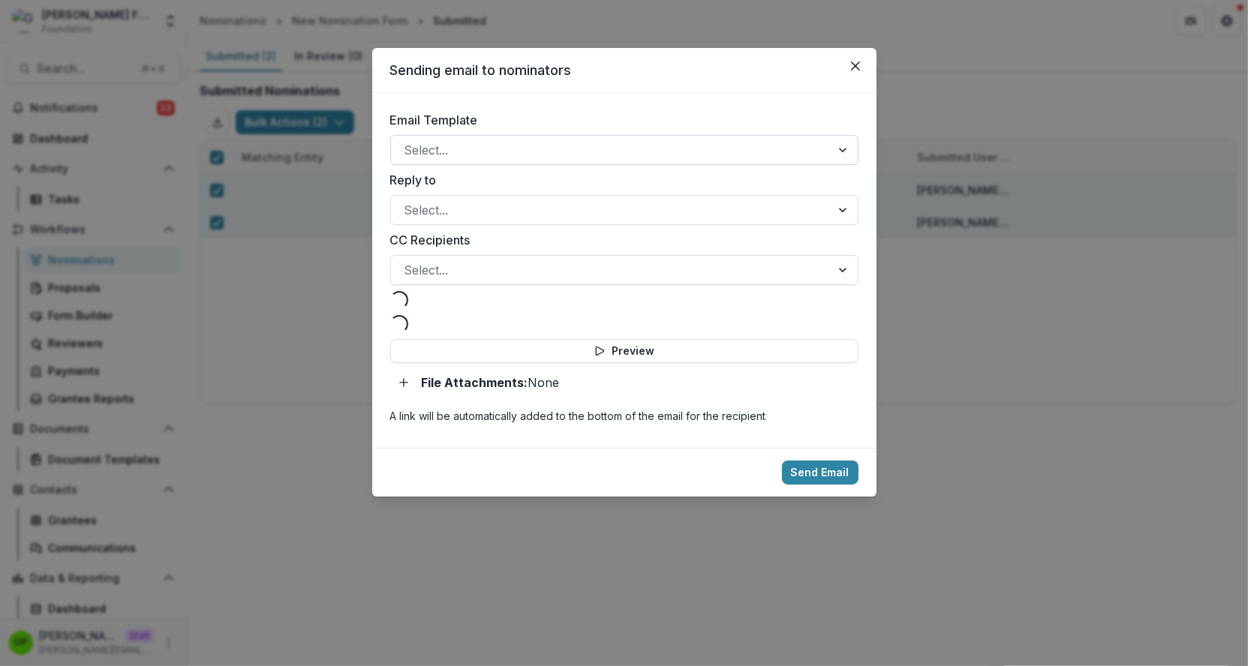 Image resolution: width=1248 pixels, height=666 pixels. What do you see at coordinates (856, 66) in the screenshot?
I see `button: Close` at bounding box center [856, 66].